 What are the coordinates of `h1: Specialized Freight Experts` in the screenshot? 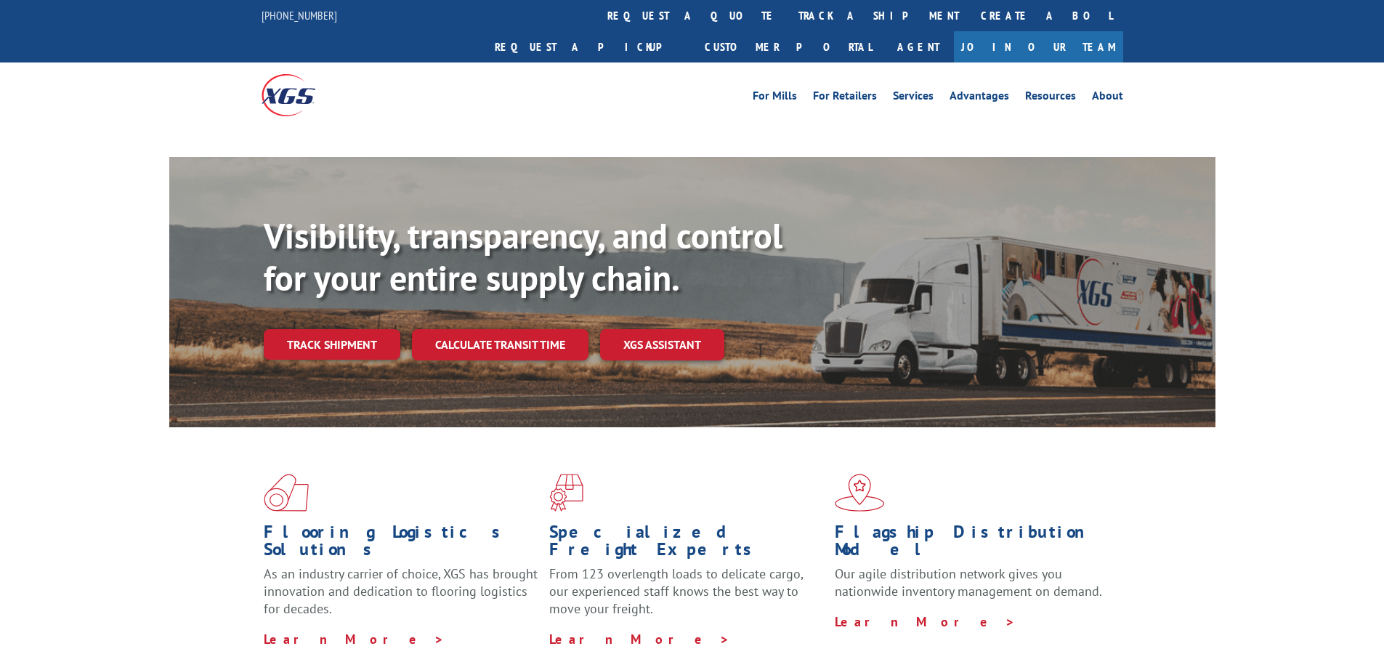 It's located at (687, 544).